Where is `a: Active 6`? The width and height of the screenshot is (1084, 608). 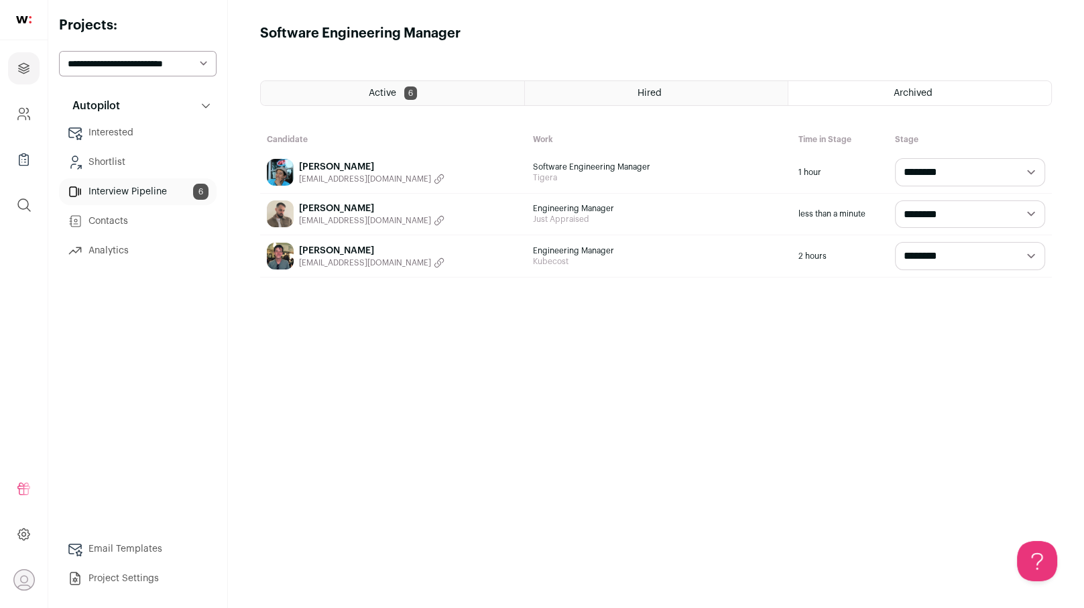
a: Active 6 is located at coordinates (392, 93).